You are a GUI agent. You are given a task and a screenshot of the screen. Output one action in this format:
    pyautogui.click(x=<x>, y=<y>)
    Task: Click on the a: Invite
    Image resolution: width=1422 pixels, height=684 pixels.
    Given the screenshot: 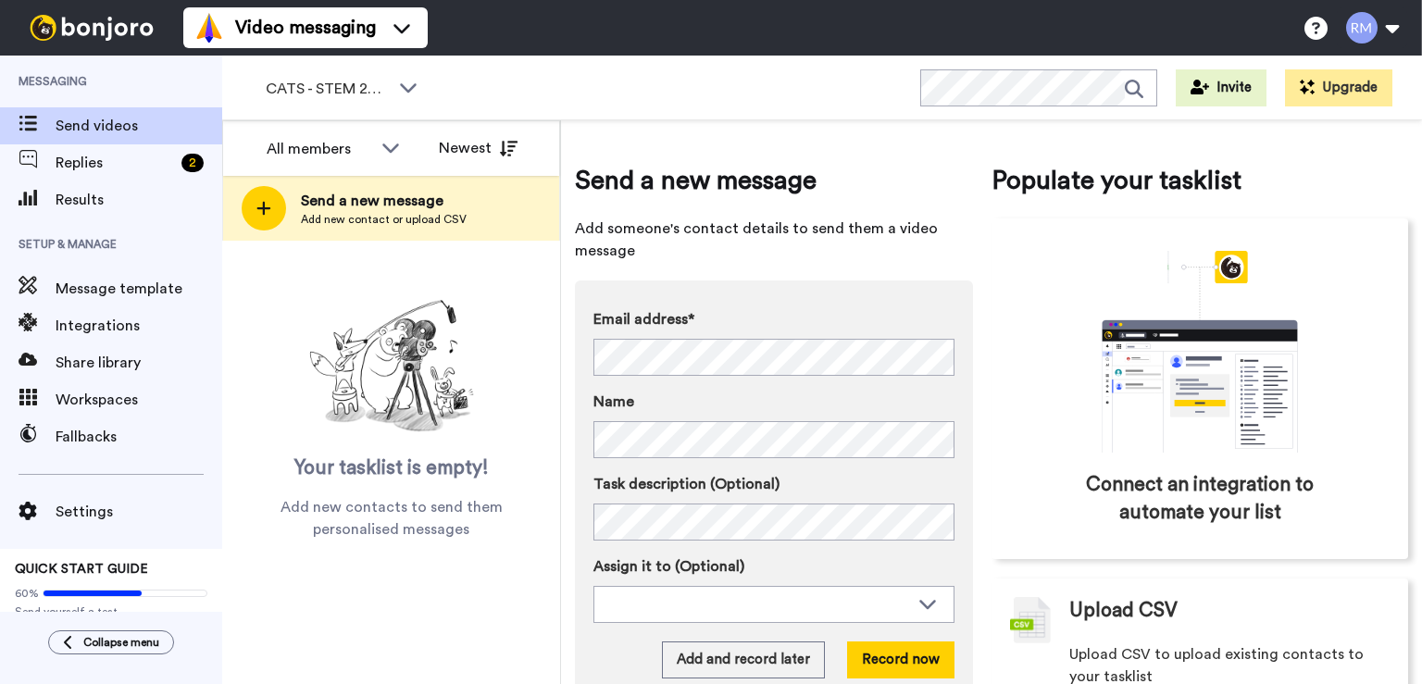 What is the action you would take?
    pyautogui.click(x=1221, y=88)
    